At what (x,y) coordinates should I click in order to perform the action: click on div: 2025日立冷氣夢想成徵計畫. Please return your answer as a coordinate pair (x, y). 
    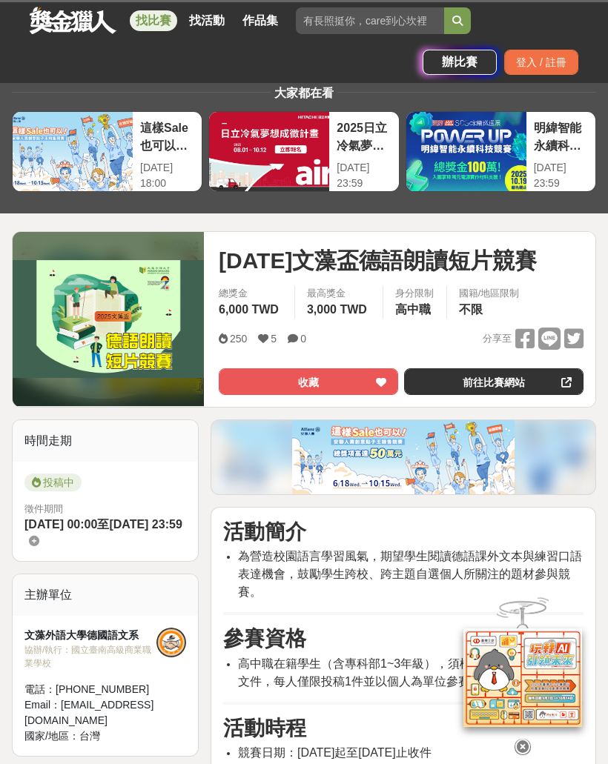
    Looking at the image, I should click on (363, 136).